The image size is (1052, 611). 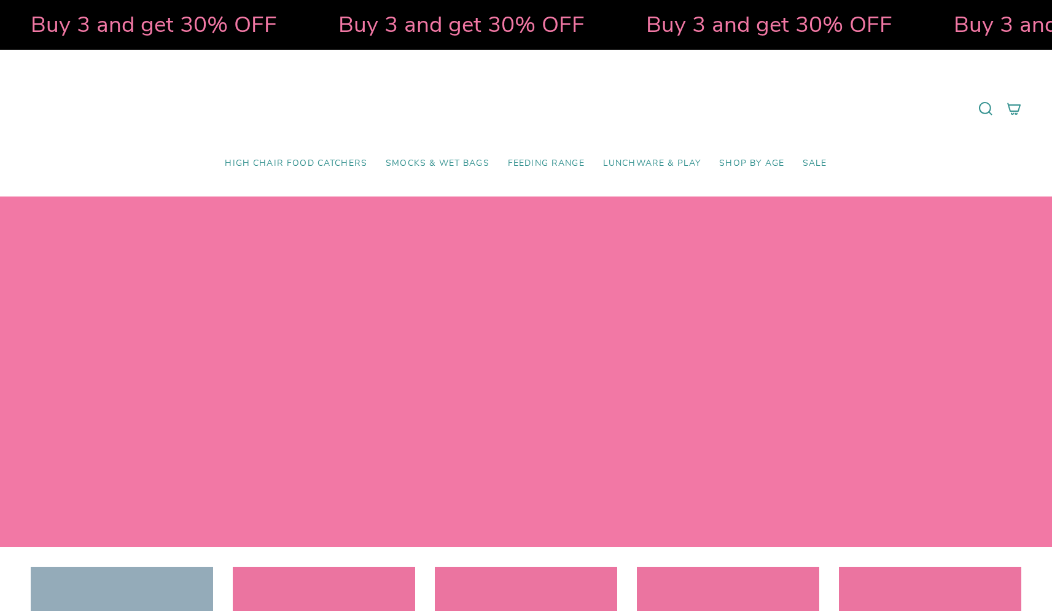 I want to click on div: Smocks & Wet Bags, so click(x=437, y=163).